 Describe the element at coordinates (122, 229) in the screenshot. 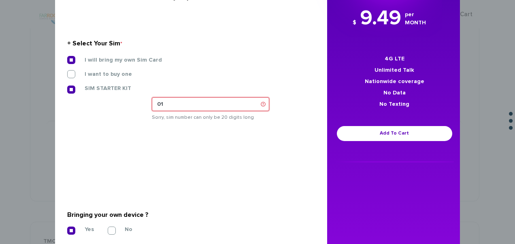

I see `label: No` at that location.